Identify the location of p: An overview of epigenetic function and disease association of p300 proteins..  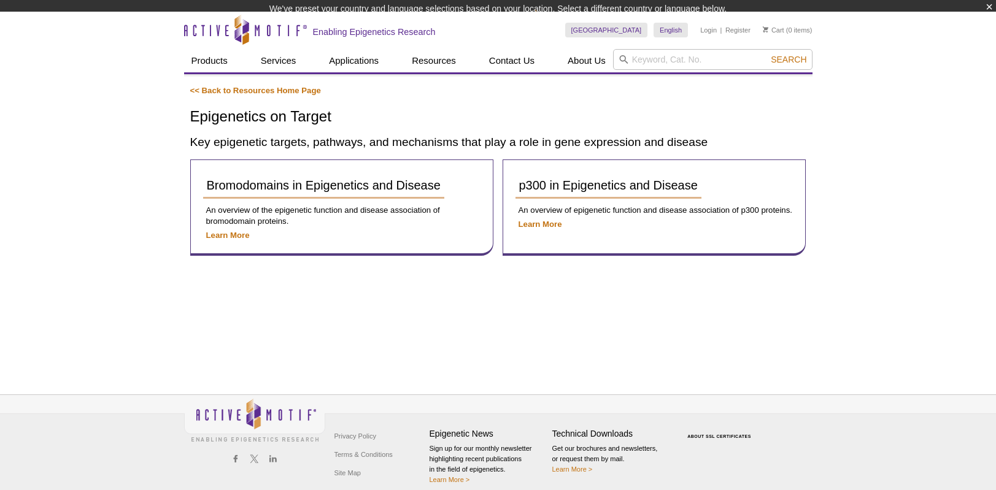
(654, 211).